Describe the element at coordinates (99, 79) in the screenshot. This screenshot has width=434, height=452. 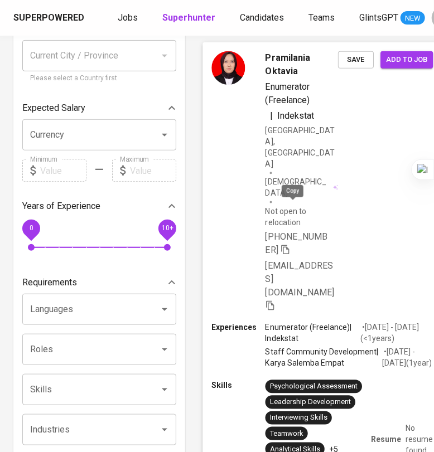
I see `p: Please select a Country first` at that location.